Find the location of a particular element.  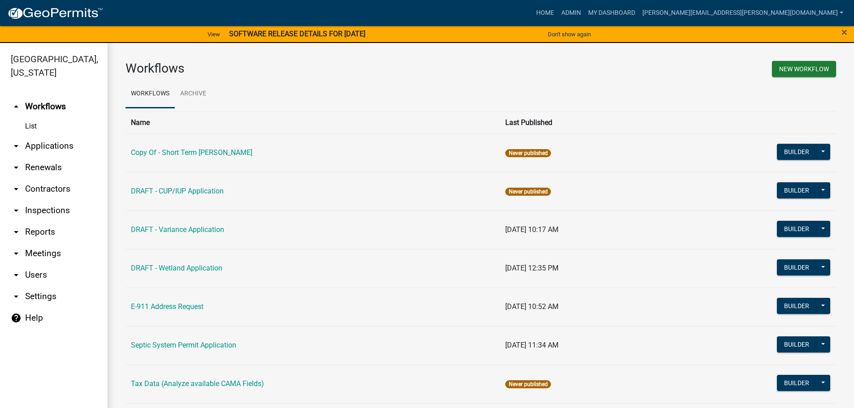

a: Tax Data (Analyze available CAMA Fields) is located at coordinates (197, 384).